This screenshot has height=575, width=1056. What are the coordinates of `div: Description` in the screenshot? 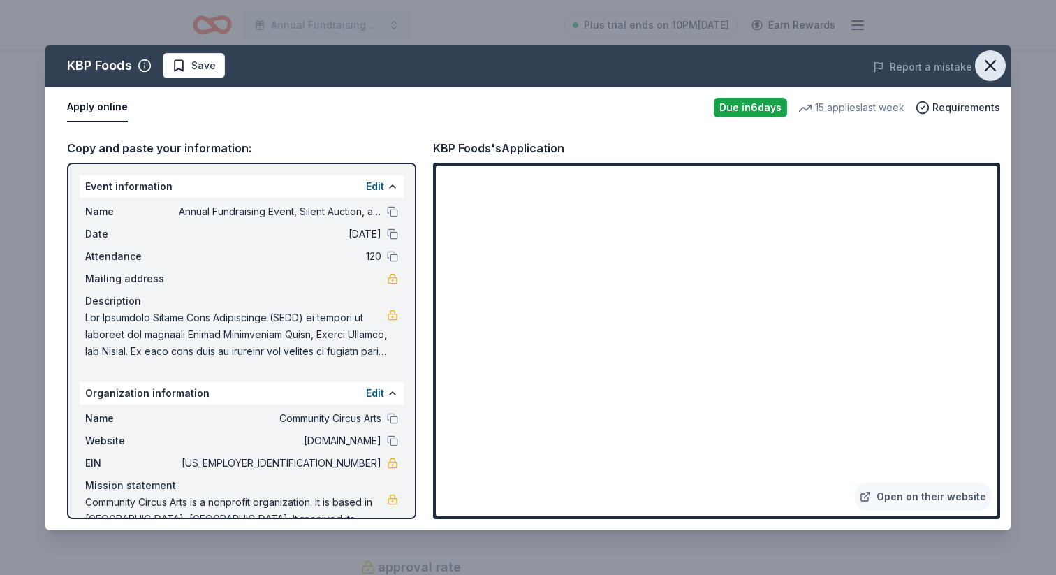 It's located at (242, 301).